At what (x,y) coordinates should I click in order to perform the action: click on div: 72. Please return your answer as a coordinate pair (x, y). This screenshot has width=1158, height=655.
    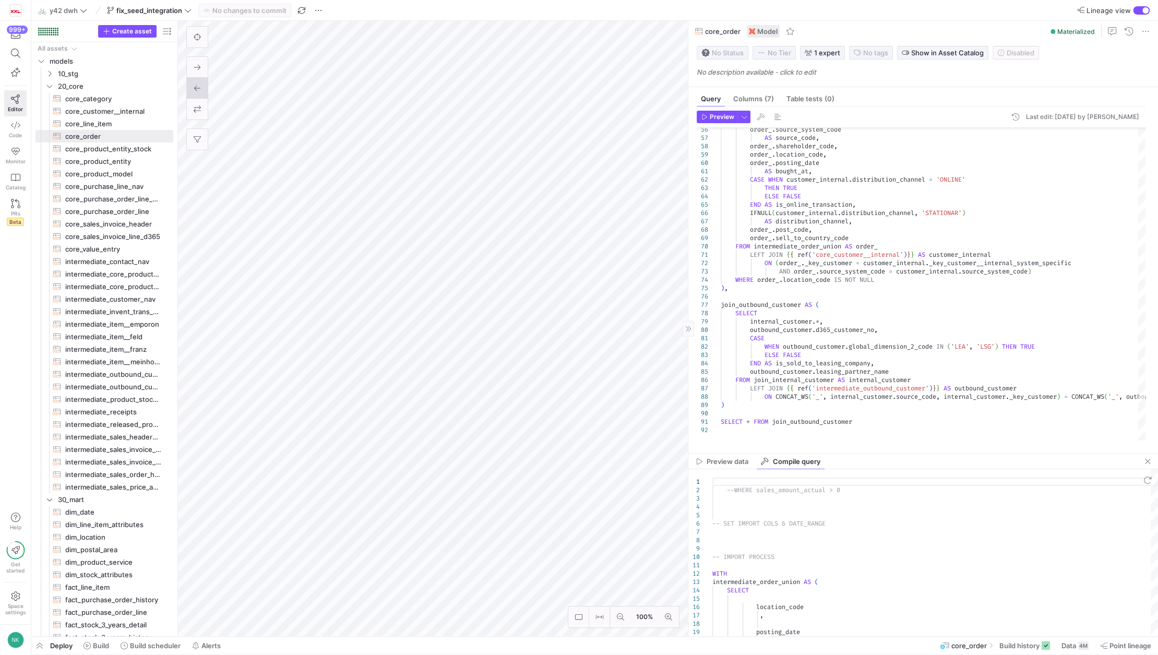
    Looking at the image, I should click on (703, 263).